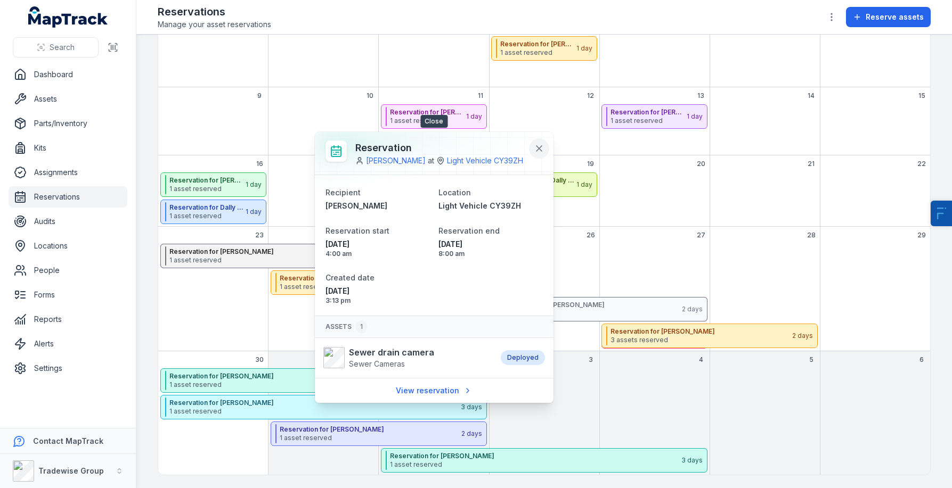 The image size is (952, 488). Describe the element at coordinates (68, 320) in the screenshot. I see `a: Reports` at that location.